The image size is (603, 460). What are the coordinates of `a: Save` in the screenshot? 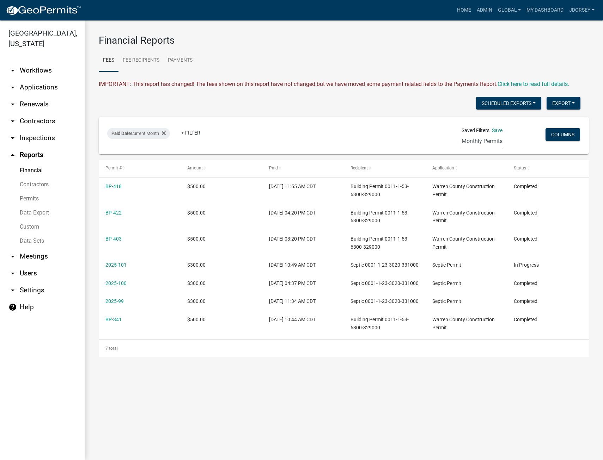 It's located at (497, 130).